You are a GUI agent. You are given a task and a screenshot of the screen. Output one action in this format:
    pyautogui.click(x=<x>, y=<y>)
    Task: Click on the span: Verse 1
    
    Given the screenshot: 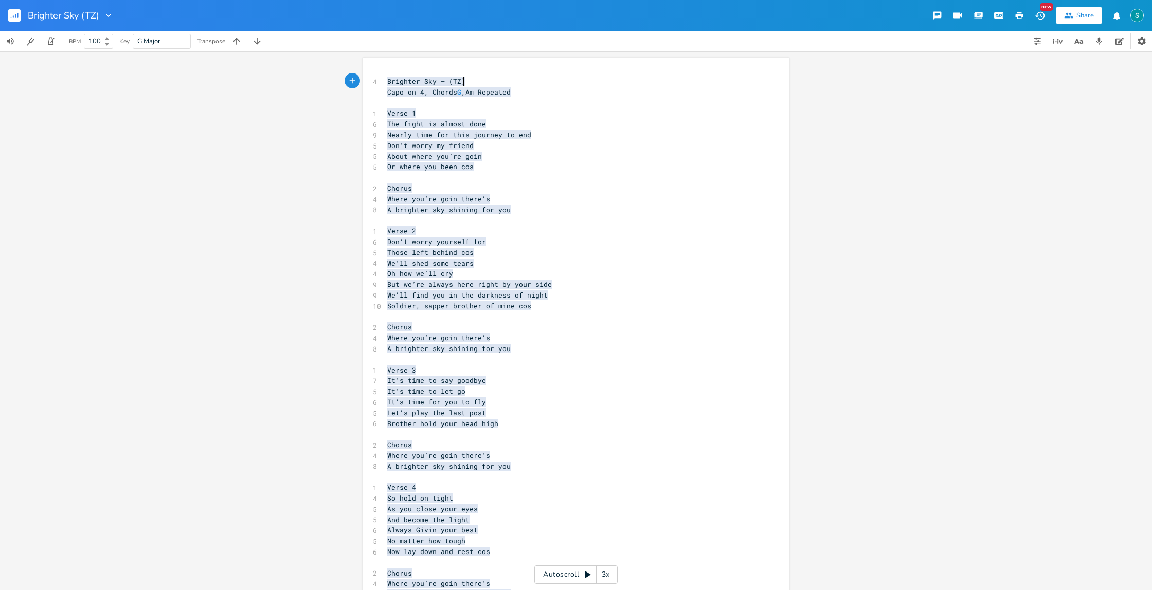 What is the action you would take?
    pyautogui.click(x=401, y=113)
    